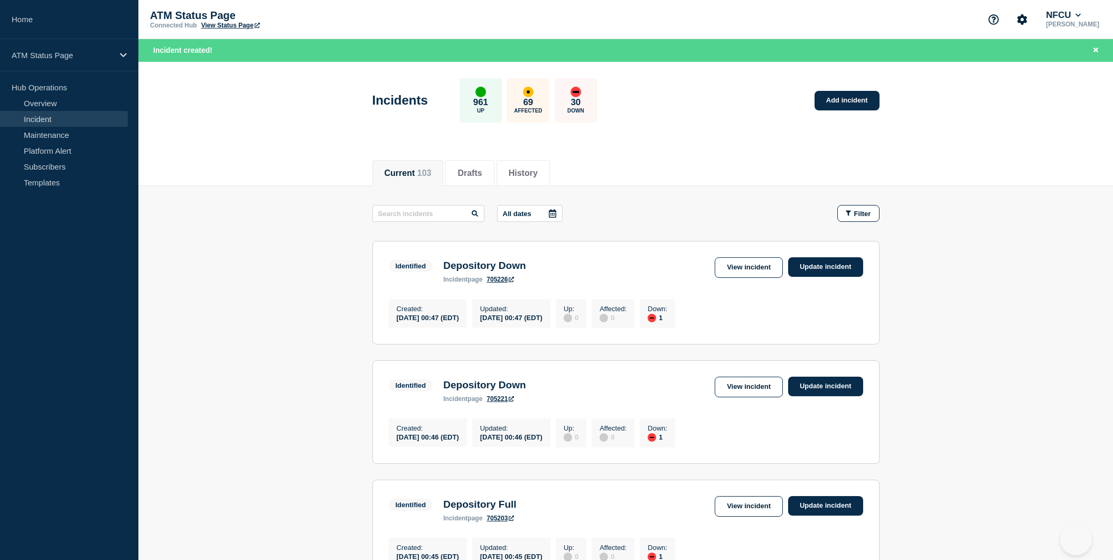  Describe the element at coordinates (1063, 15) in the screenshot. I see `button: NFCU` at that location.